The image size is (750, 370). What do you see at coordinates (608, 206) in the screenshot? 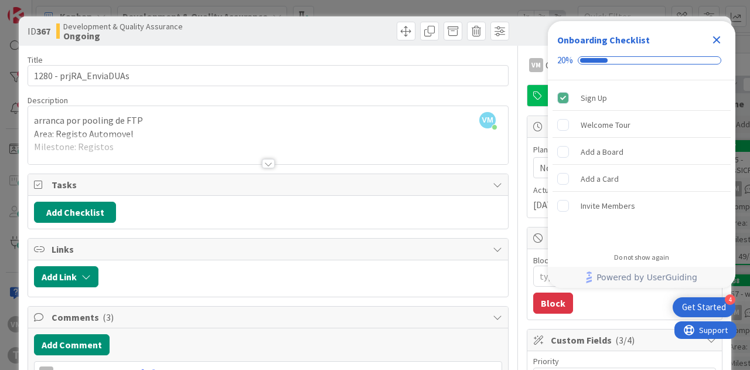
I see `div: Invite Members` at bounding box center [608, 206].